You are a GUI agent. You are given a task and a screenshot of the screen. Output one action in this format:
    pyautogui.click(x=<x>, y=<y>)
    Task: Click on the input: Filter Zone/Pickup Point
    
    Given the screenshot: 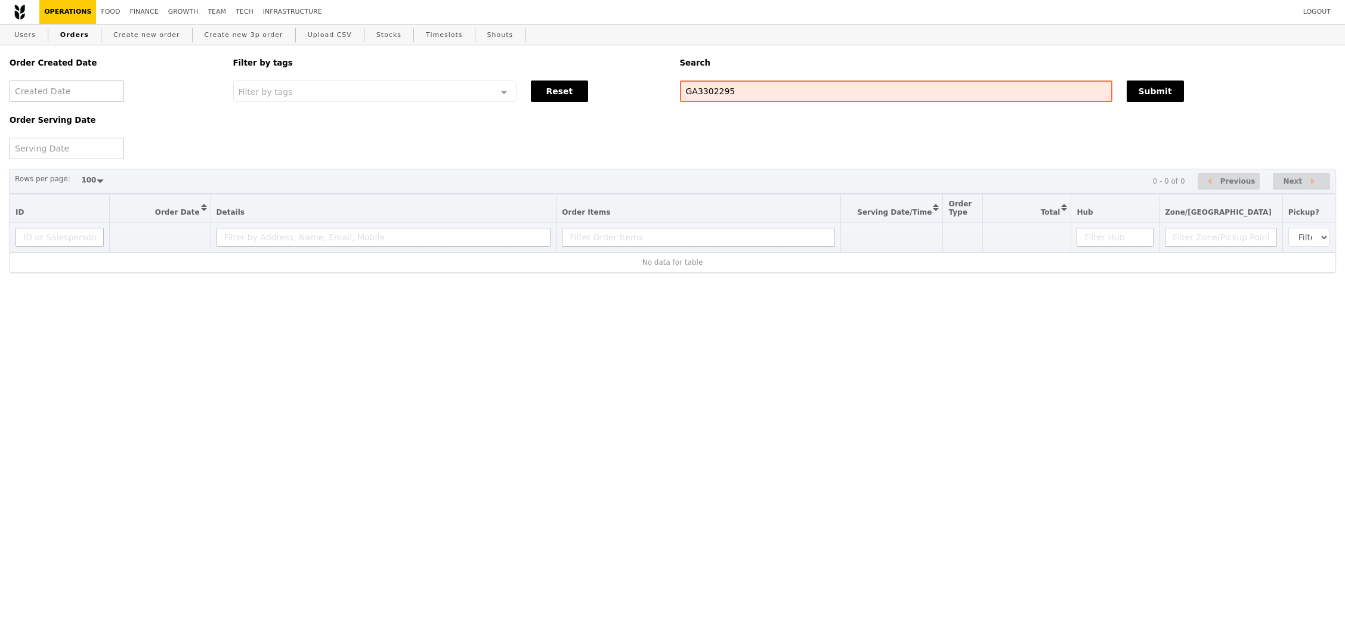 What is the action you would take?
    pyautogui.click(x=1221, y=237)
    